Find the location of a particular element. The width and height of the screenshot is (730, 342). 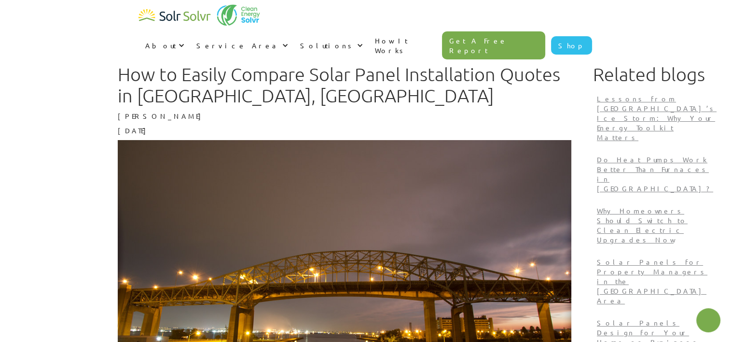

p: Why Homeowners Should Switch to Clean Electric Upgrades Now is located at coordinates (657, 225).